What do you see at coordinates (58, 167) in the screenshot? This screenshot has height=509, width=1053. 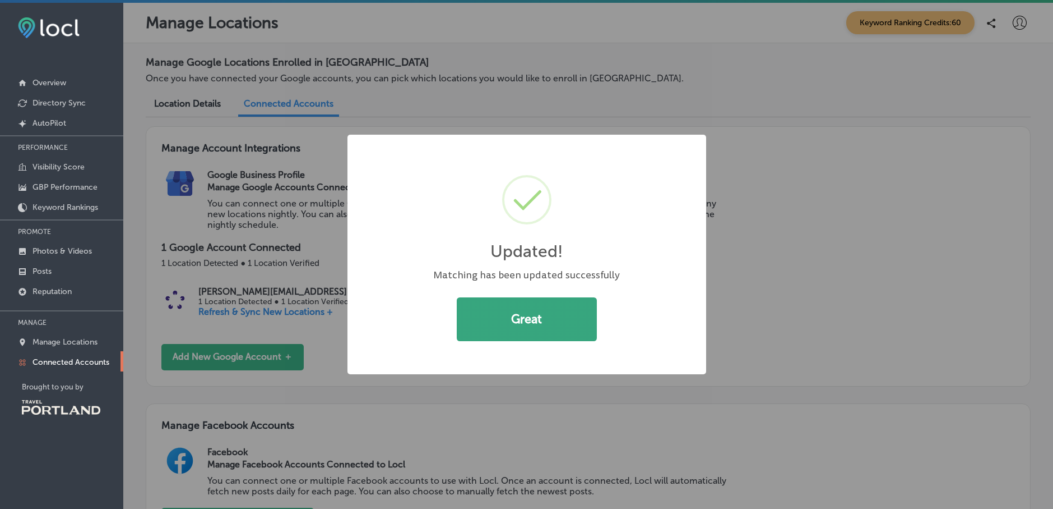 I see `p: Visibility Score` at bounding box center [58, 167].